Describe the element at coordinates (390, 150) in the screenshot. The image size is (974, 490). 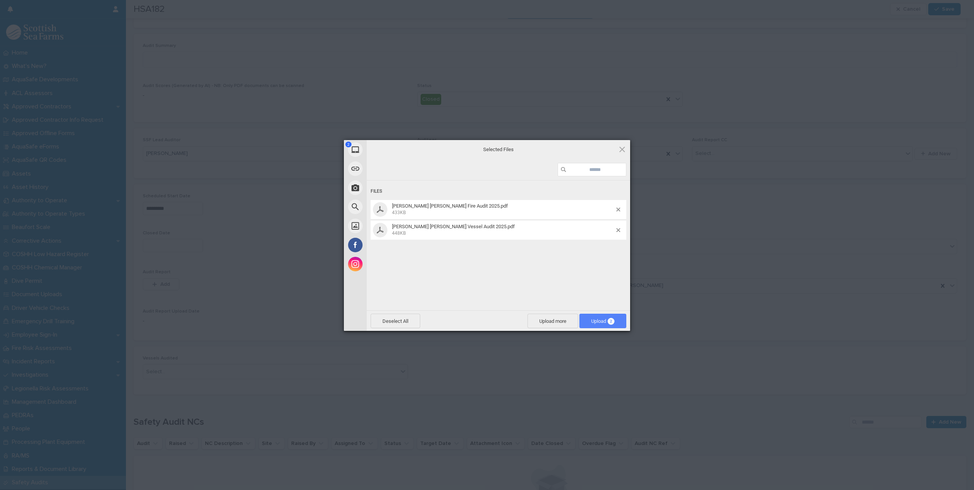
I see `div: My Device` at that location.